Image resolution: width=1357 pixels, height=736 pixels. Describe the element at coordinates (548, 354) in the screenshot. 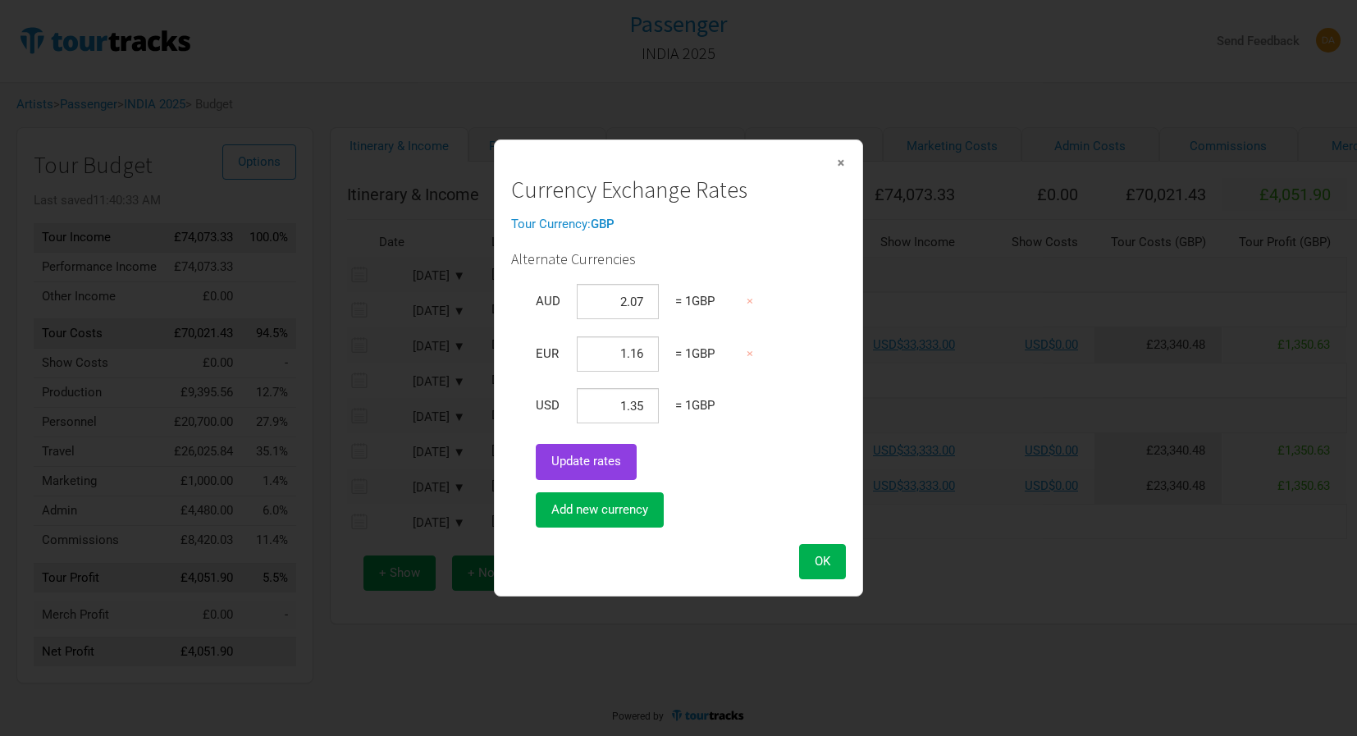

I see `td: EUR` at that location.